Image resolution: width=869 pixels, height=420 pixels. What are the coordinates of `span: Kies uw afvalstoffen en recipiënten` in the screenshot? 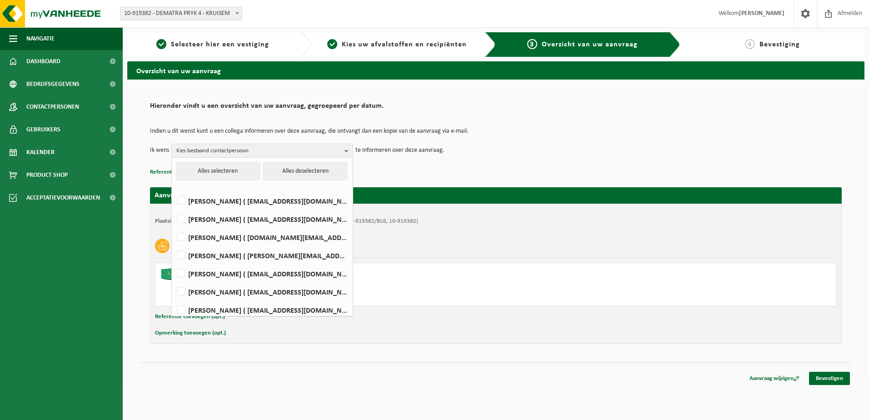 It's located at (404, 45).